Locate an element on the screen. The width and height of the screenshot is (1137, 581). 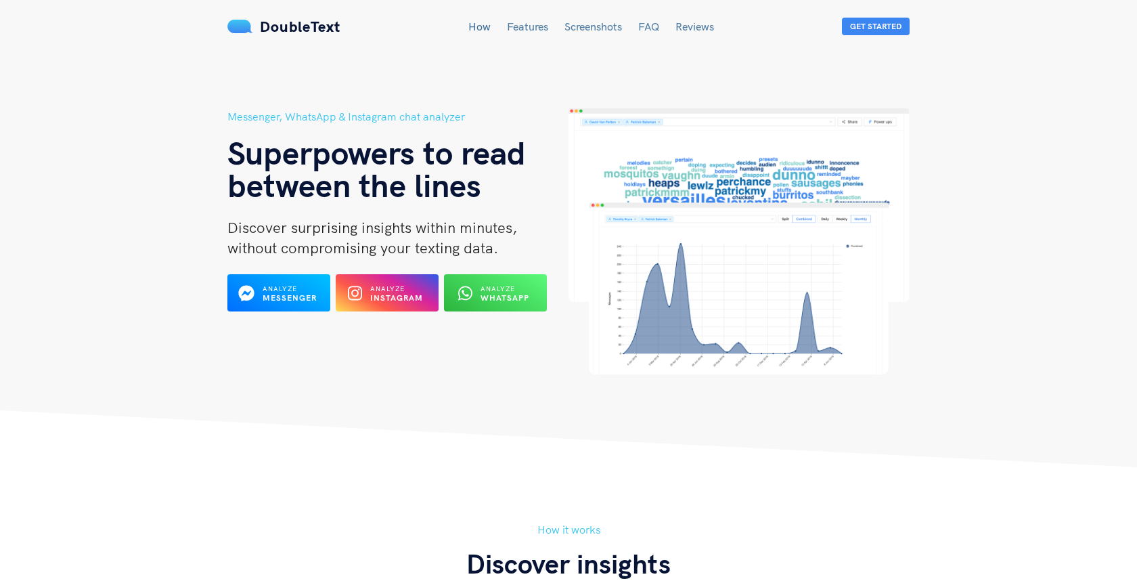
span: Discover surprising insights within minutes, is located at coordinates (372, 227).